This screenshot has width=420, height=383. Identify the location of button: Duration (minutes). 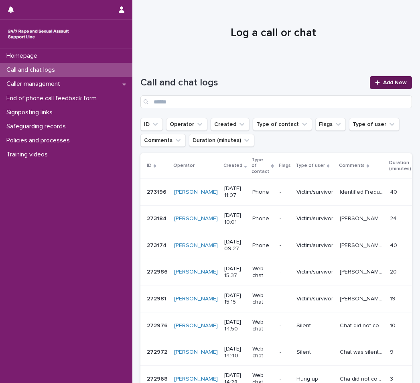
(221, 140).